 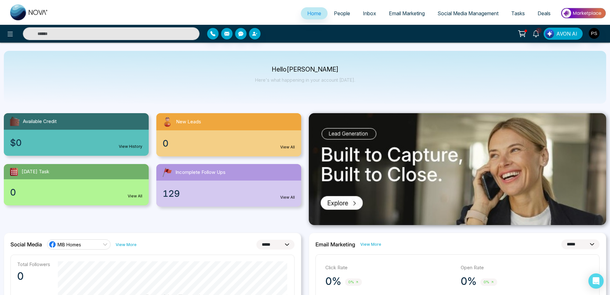 I want to click on p: Click Rate, so click(x=390, y=267).